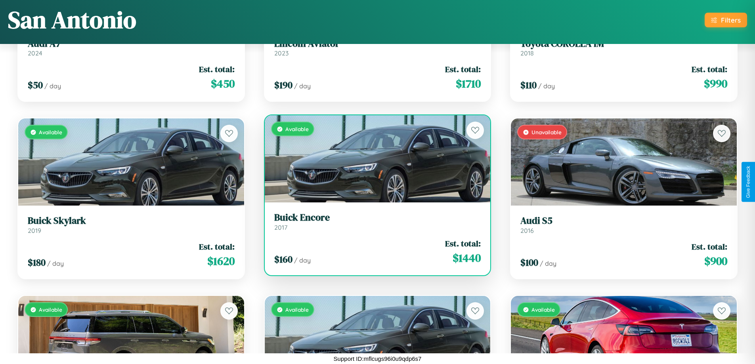  What do you see at coordinates (378, 221) in the screenshot?
I see `a: Buick Encore2017` at bounding box center [378, 221].